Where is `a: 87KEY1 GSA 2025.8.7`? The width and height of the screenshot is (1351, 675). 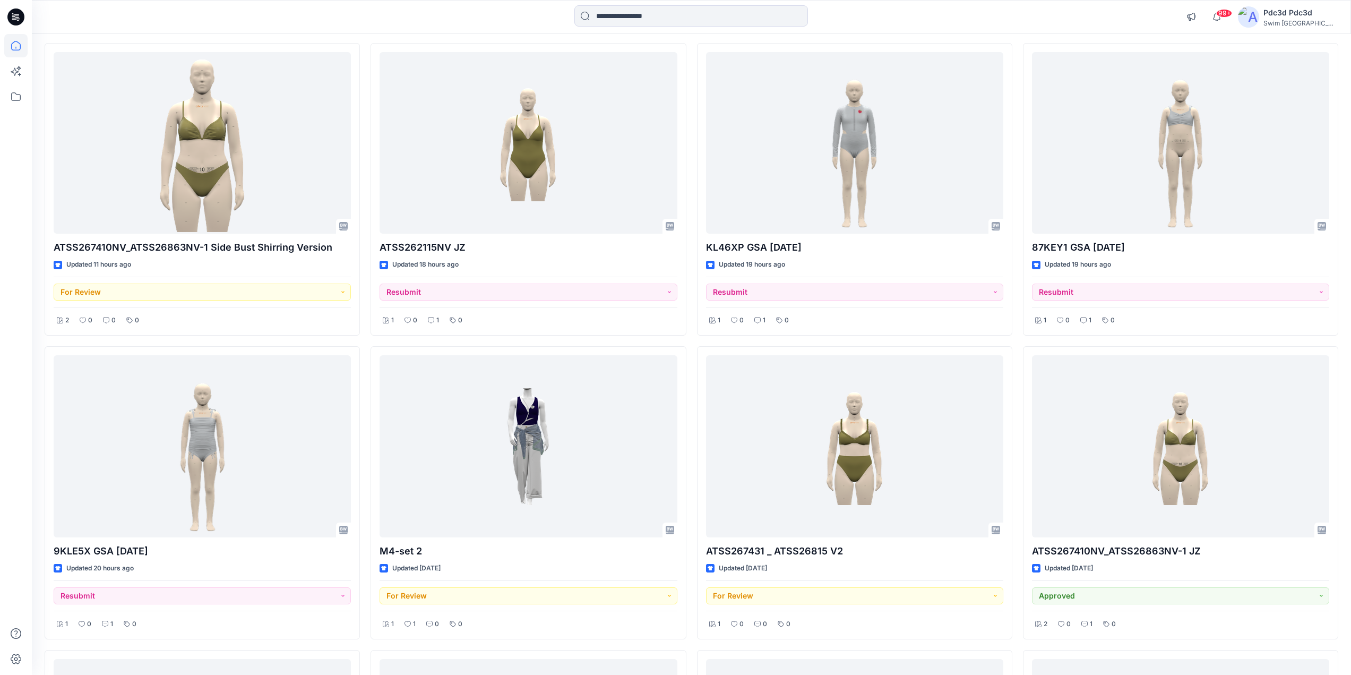 a: 87KEY1 GSA 2025.8.7 is located at coordinates (1181, 143).